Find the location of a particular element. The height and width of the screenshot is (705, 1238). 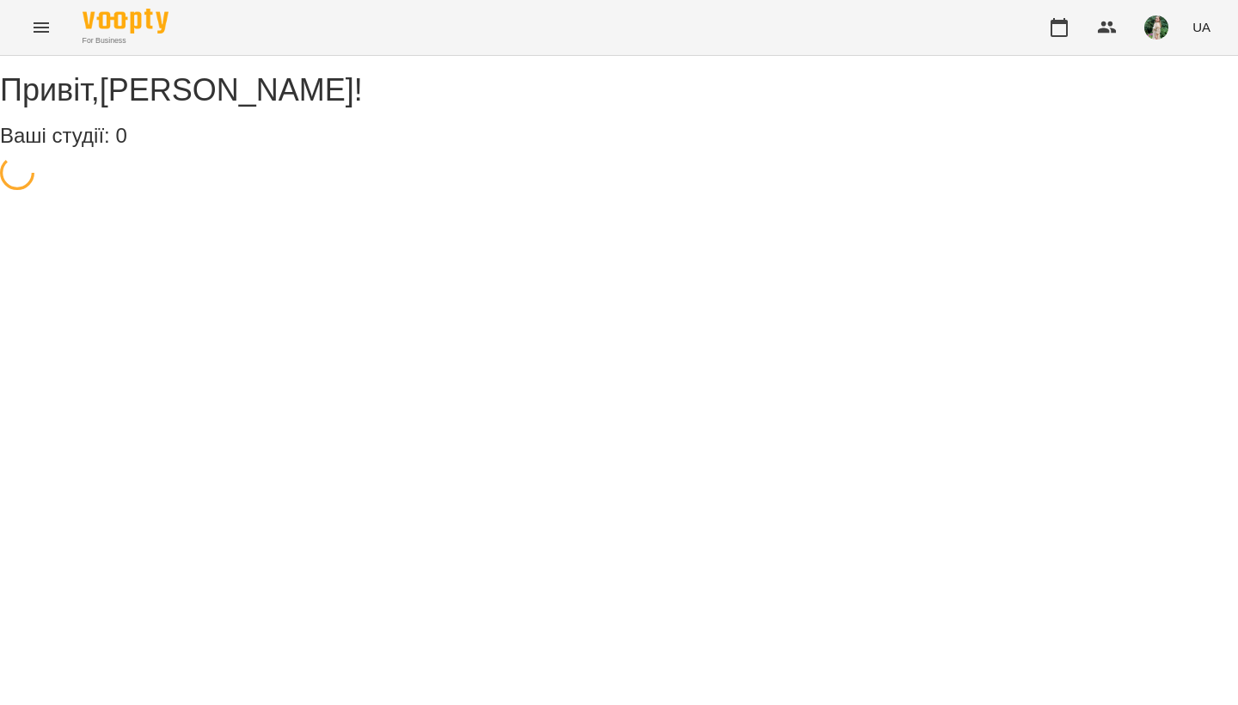

img: Voopty Logo is located at coordinates (126, 21).